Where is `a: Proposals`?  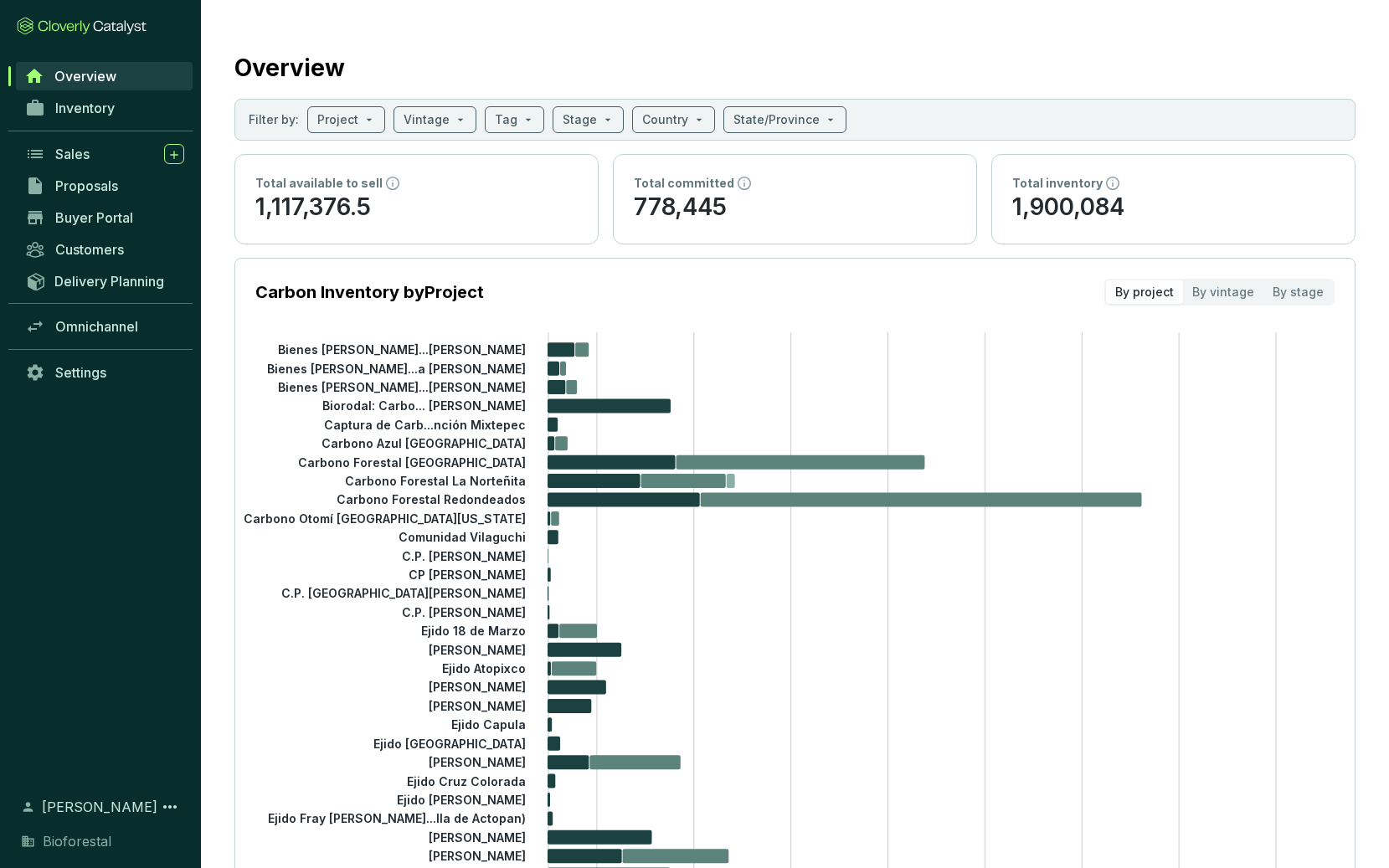
a: Proposals is located at coordinates (105, 186).